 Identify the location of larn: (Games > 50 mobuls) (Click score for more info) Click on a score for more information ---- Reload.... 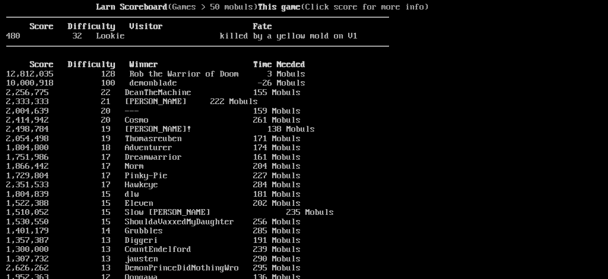
(198, 134).